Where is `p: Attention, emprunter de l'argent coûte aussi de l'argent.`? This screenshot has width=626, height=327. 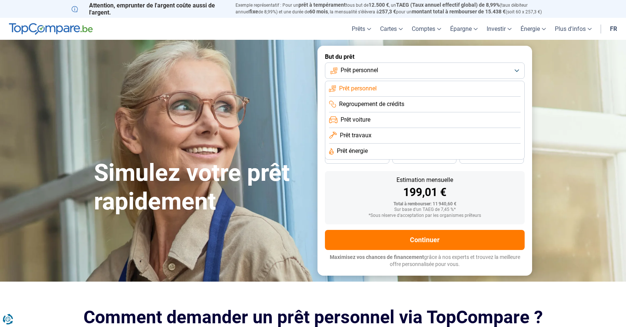 p: Attention, emprunter de l'argent coûte aussi de l'argent. is located at coordinates (149, 9).